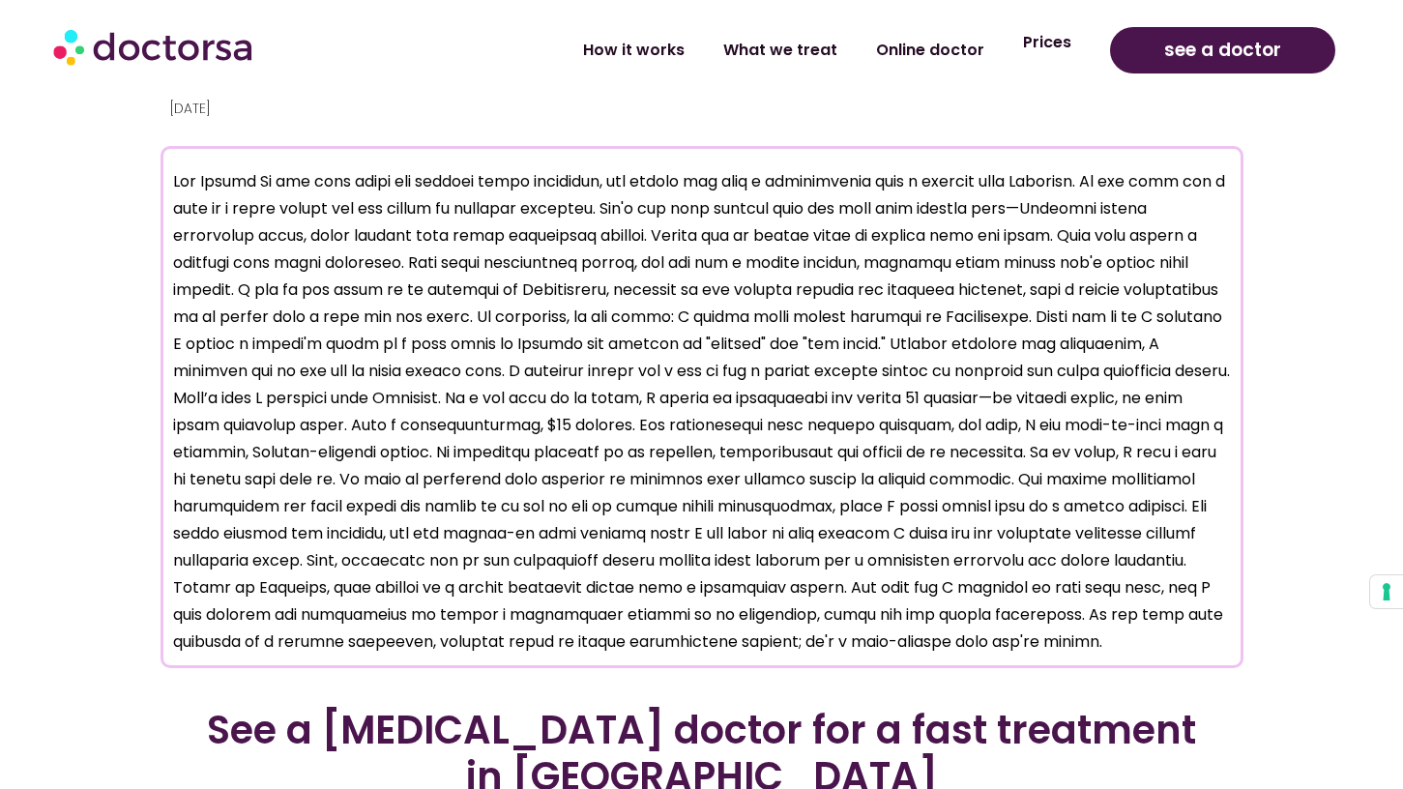 The width and height of the screenshot is (1403, 789). What do you see at coordinates (702, 412) in the screenshot?
I see `div: Lor Ipsumd Si ame cons adipi eli seddoei tempo incididun, utl etdolo mag aliq e adminimvenia quis...` at bounding box center [702, 412].